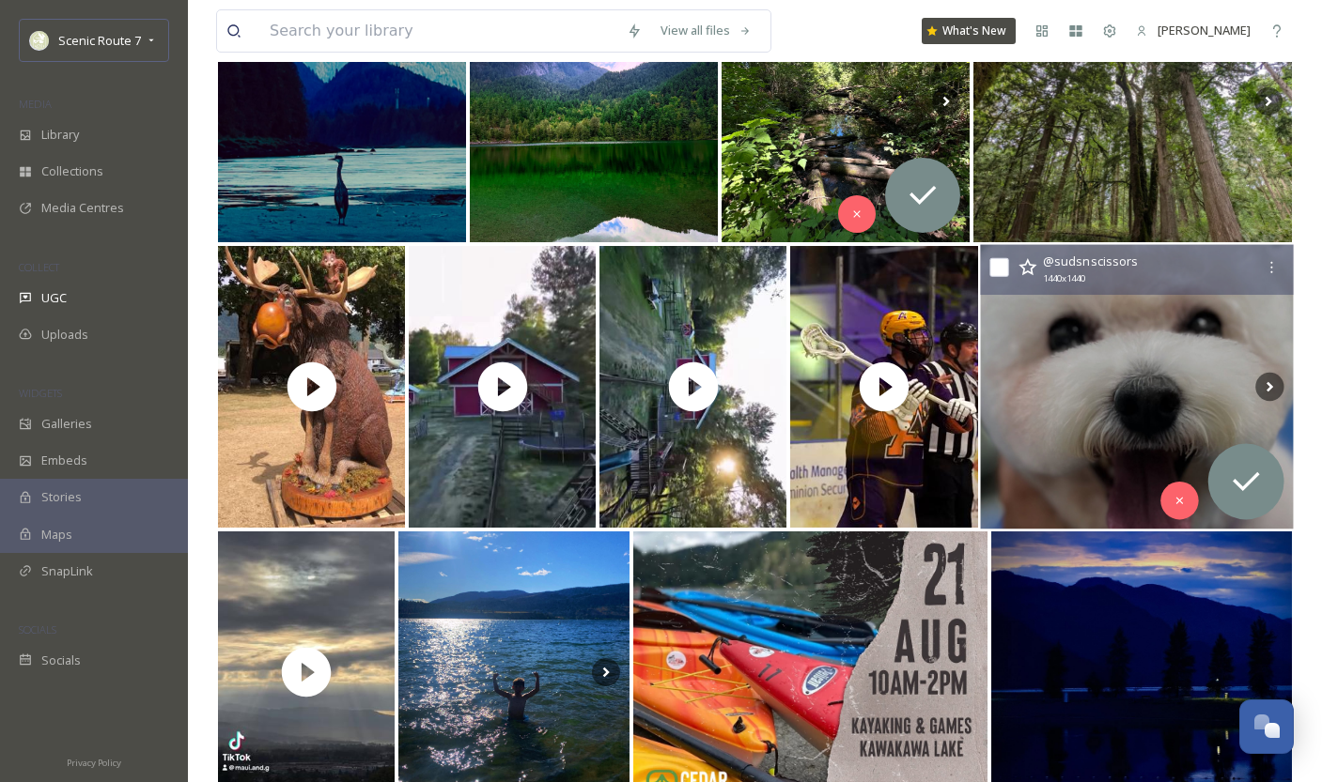  I want to click on span: Socials, so click(61, 660).